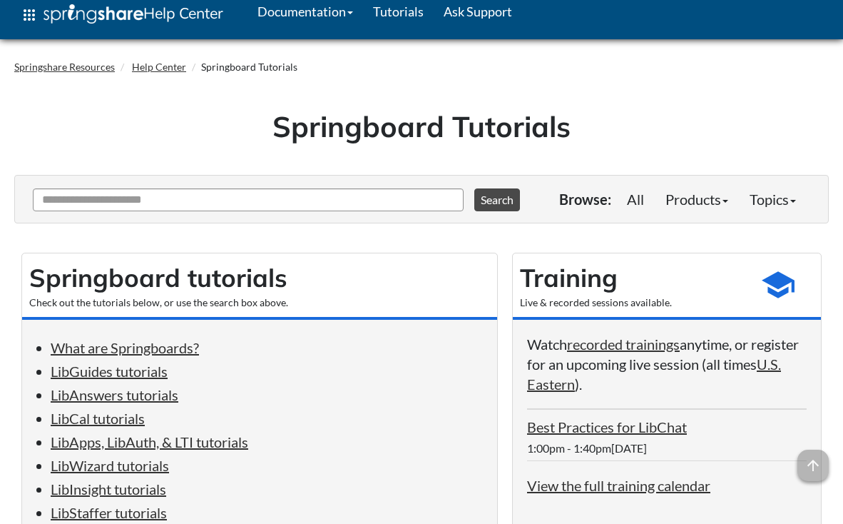 This screenshot has height=524, width=843. I want to click on a: LibCal tutorials, so click(98, 418).